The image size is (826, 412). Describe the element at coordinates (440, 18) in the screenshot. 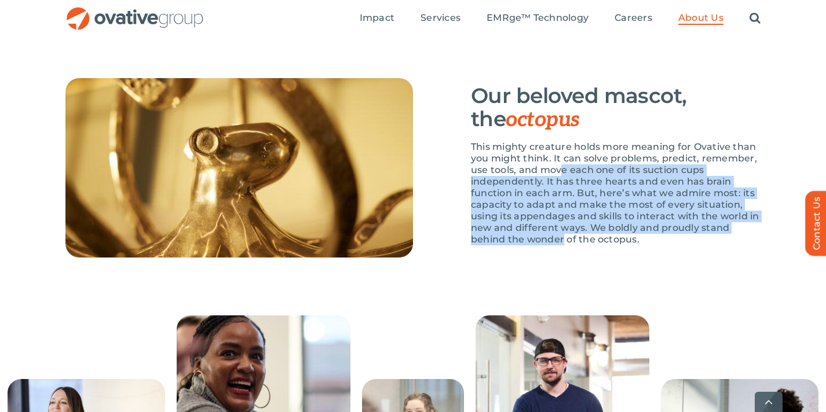

I see `span: Services` at that location.